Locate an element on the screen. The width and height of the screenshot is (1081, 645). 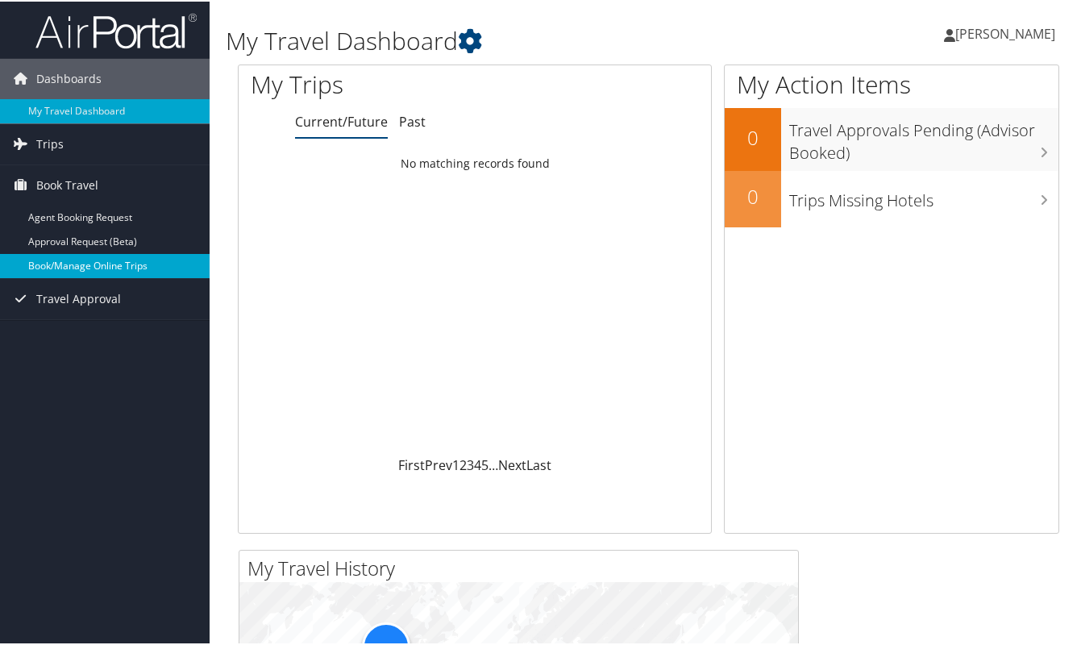
h1: My Travel Dashboard is located at coordinates (507, 40).